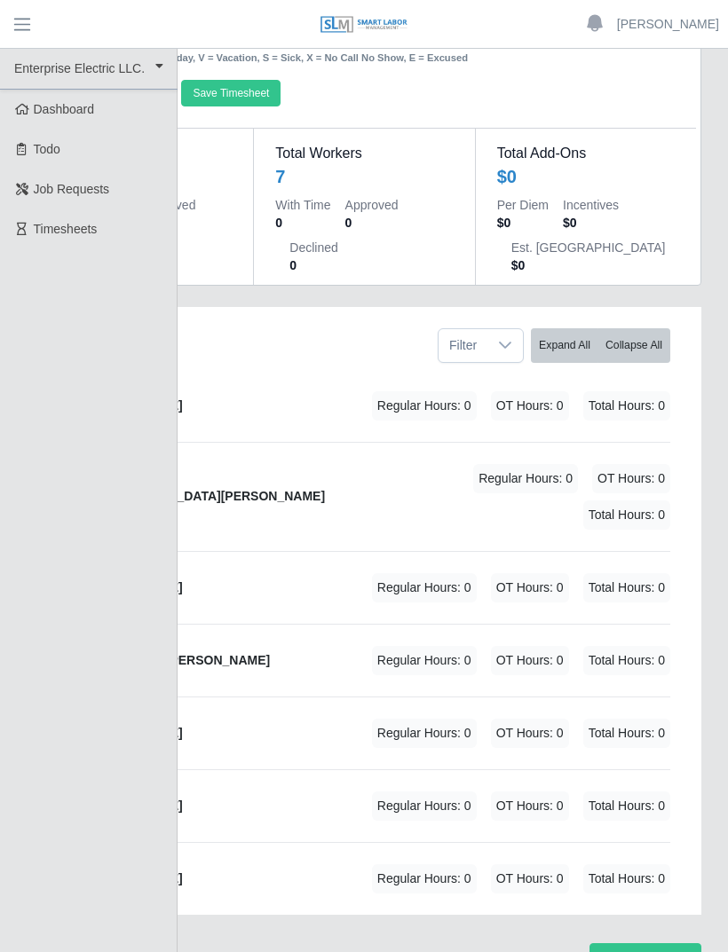  I want to click on dt: Total Workers, so click(364, 154).